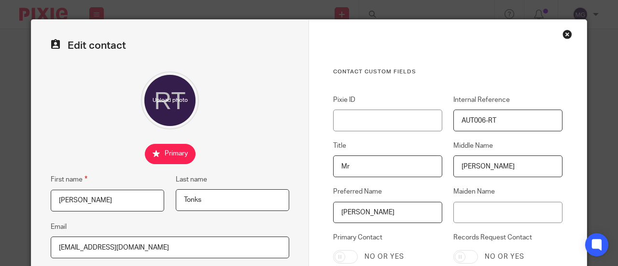  I want to click on label: Pixie ID, so click(388, 100).